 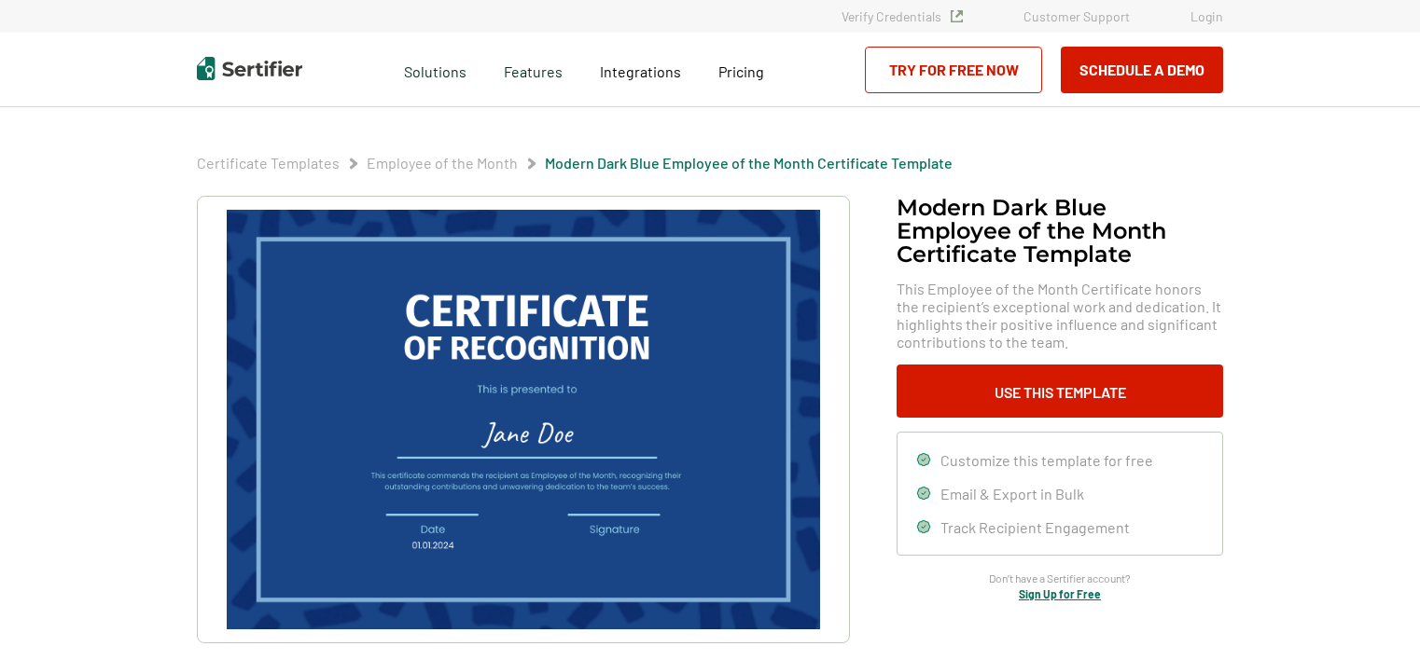 What do you see at coordinates (1035, 527) in the screenshot?
I see `span: Track Recipient Engagement` at bounding box center [1035, 527].